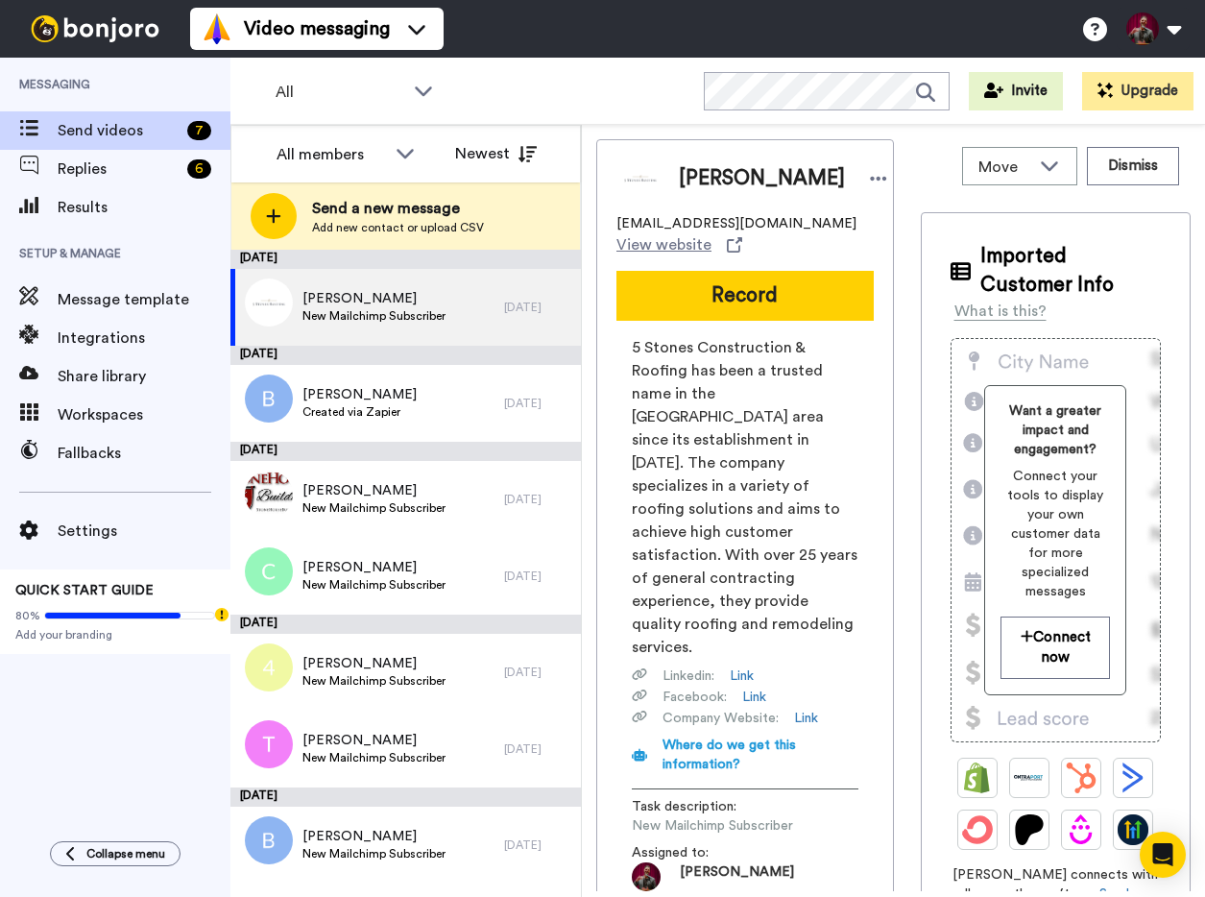 The height and width of the screenshot is (897, 1205). I want to click on span: QUICK START GUIDE, so click(85, 591).